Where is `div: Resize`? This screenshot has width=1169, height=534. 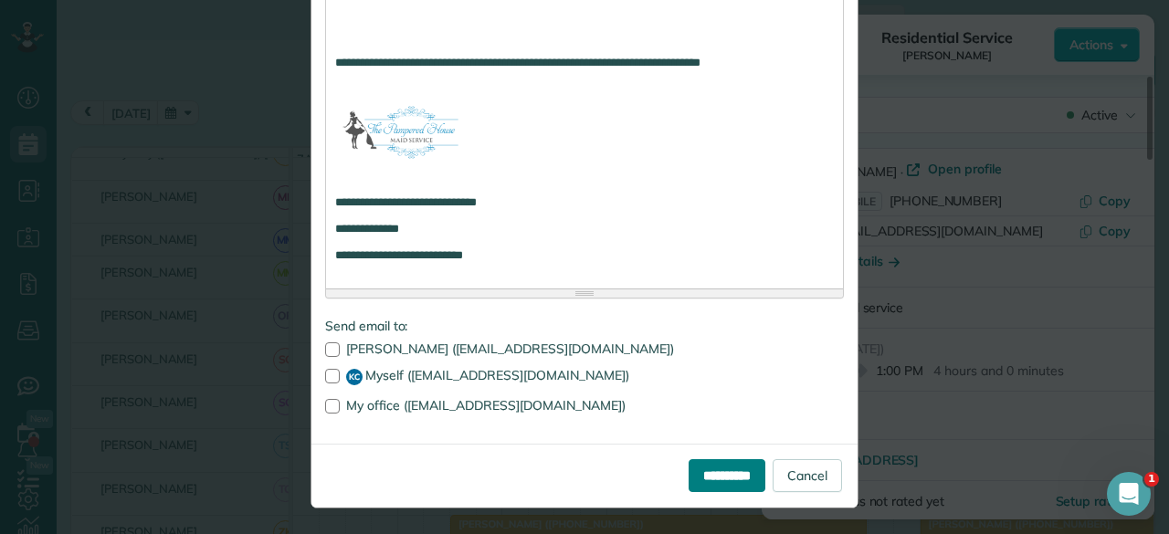 div: Resize is located at coordinates (585, 293).